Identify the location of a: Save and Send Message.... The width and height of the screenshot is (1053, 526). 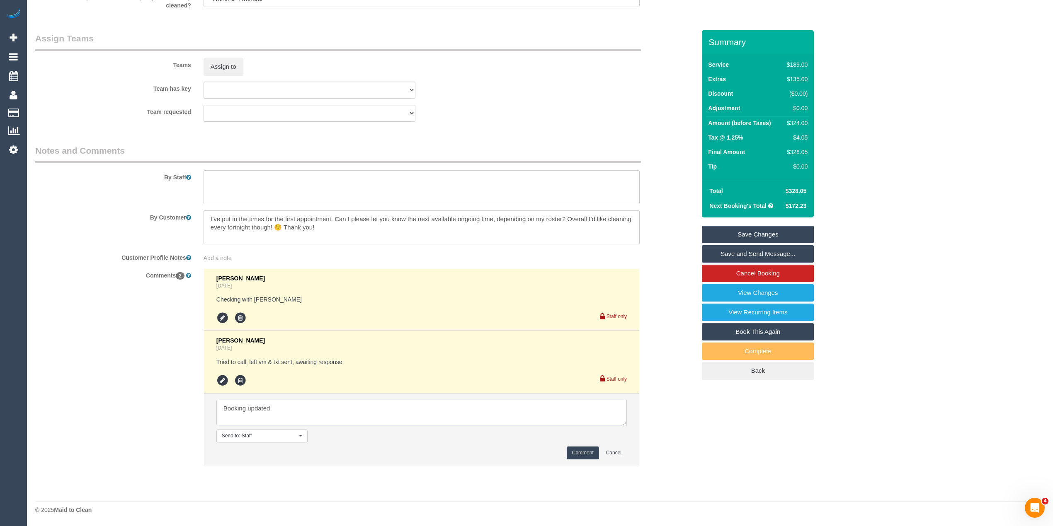
(758, 254).